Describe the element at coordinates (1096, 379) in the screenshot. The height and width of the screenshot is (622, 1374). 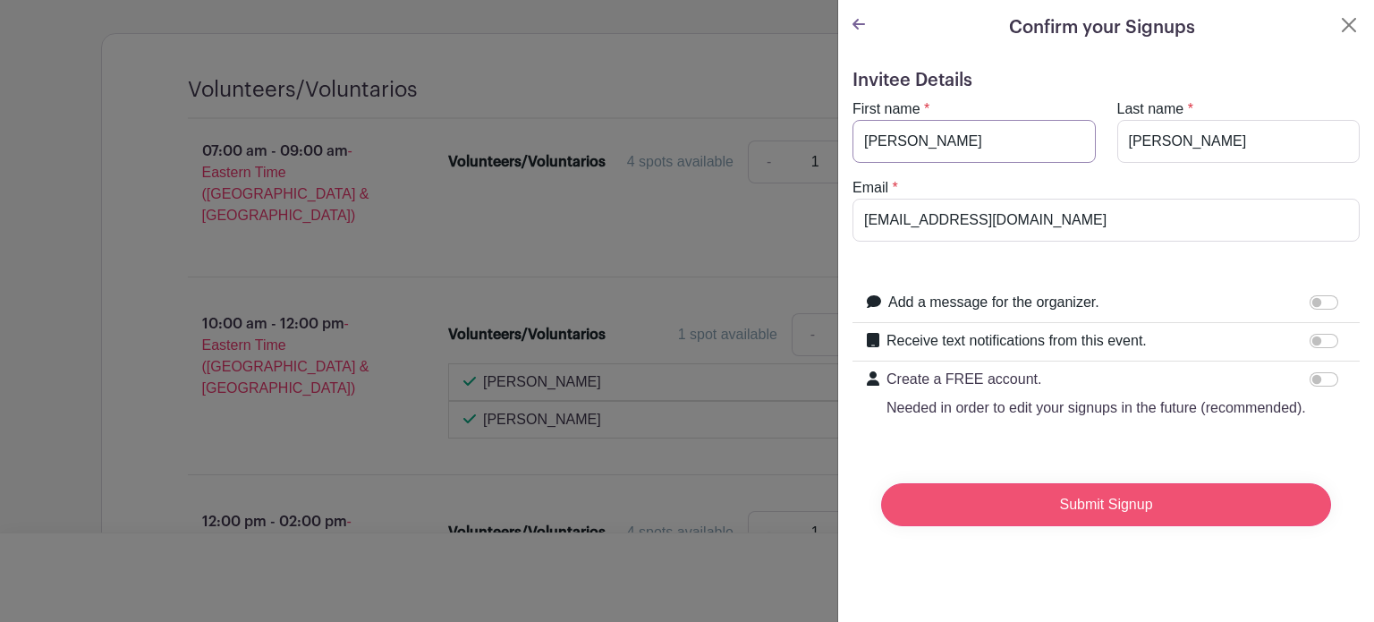
I see `p: Create a FREE account.` at that location.